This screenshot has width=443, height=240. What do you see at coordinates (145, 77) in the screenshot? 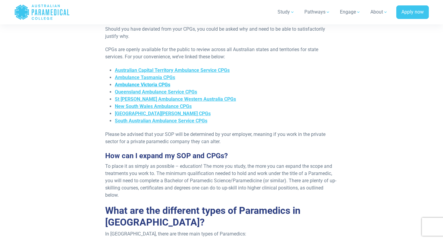
I see `a: Ambulance Tasmania CPGs` at bounding box center [145, 77].